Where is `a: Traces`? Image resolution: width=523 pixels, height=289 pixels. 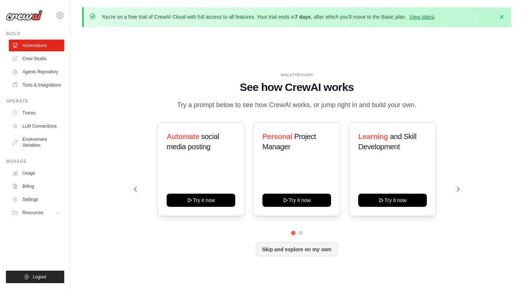 a: Traces is located at coordinates (36, 113).